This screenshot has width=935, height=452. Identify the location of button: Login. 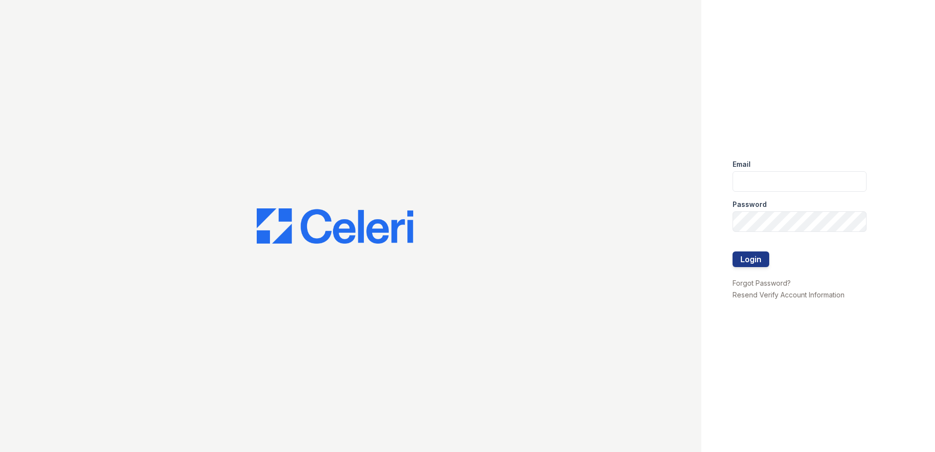
(750, 259).